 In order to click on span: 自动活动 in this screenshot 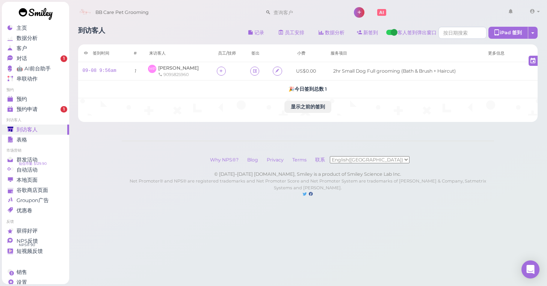, I will do `click(27, 169)`.